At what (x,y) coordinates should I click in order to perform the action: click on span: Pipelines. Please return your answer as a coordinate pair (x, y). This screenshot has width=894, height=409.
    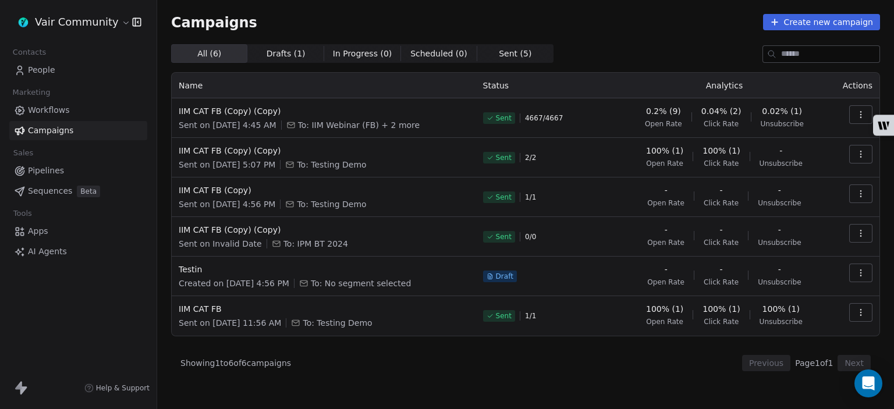
    Looking at the image, I should click on (46, 171).